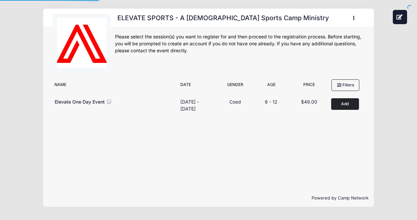  I want to click on div: Gender, so click(235, 86).